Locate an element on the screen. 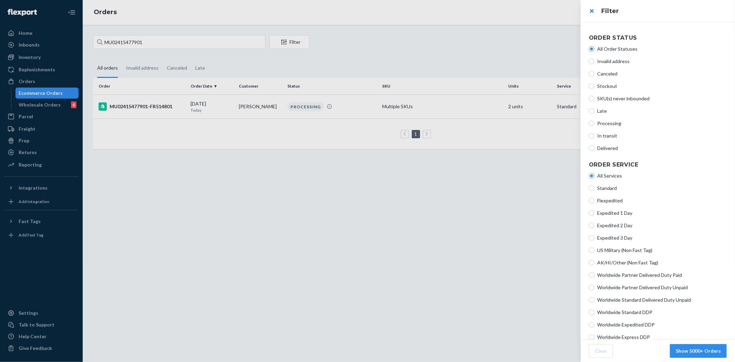  span: Expedited 2 Day is located at coordinates (662, 225).